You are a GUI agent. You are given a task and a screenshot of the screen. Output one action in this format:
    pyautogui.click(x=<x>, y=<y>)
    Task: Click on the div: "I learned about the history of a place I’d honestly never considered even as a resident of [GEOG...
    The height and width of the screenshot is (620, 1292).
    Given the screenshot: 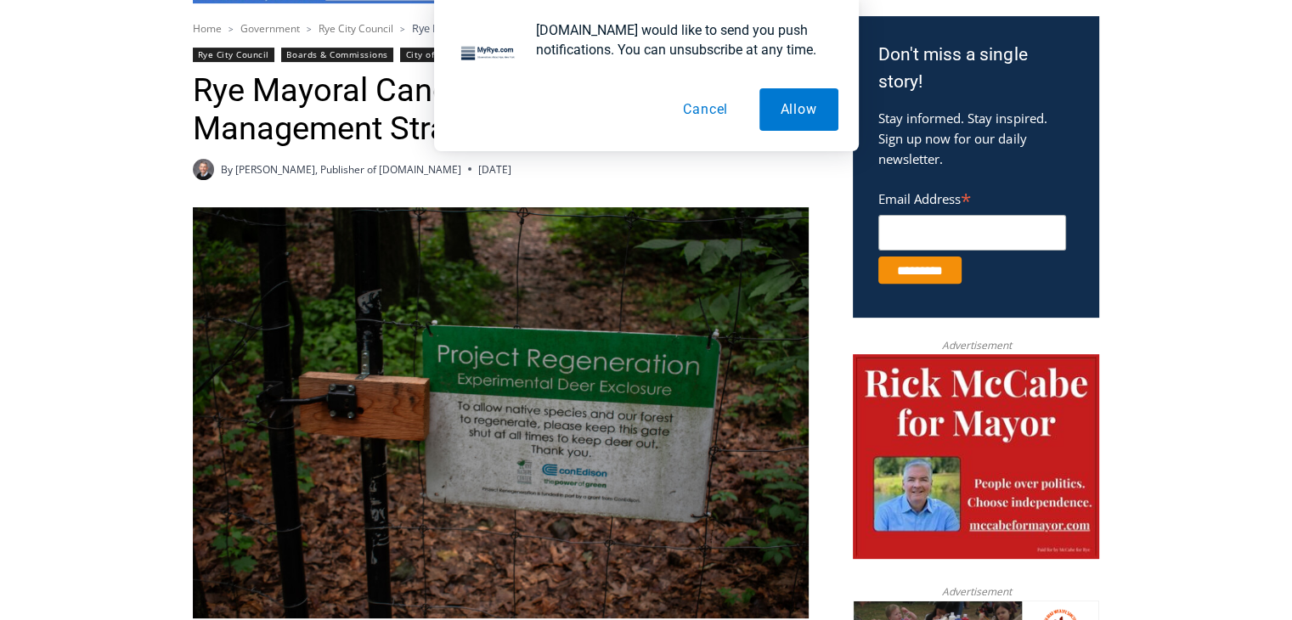 What is the action you would take?
    pyautogui.click(x=616, y=82)
    